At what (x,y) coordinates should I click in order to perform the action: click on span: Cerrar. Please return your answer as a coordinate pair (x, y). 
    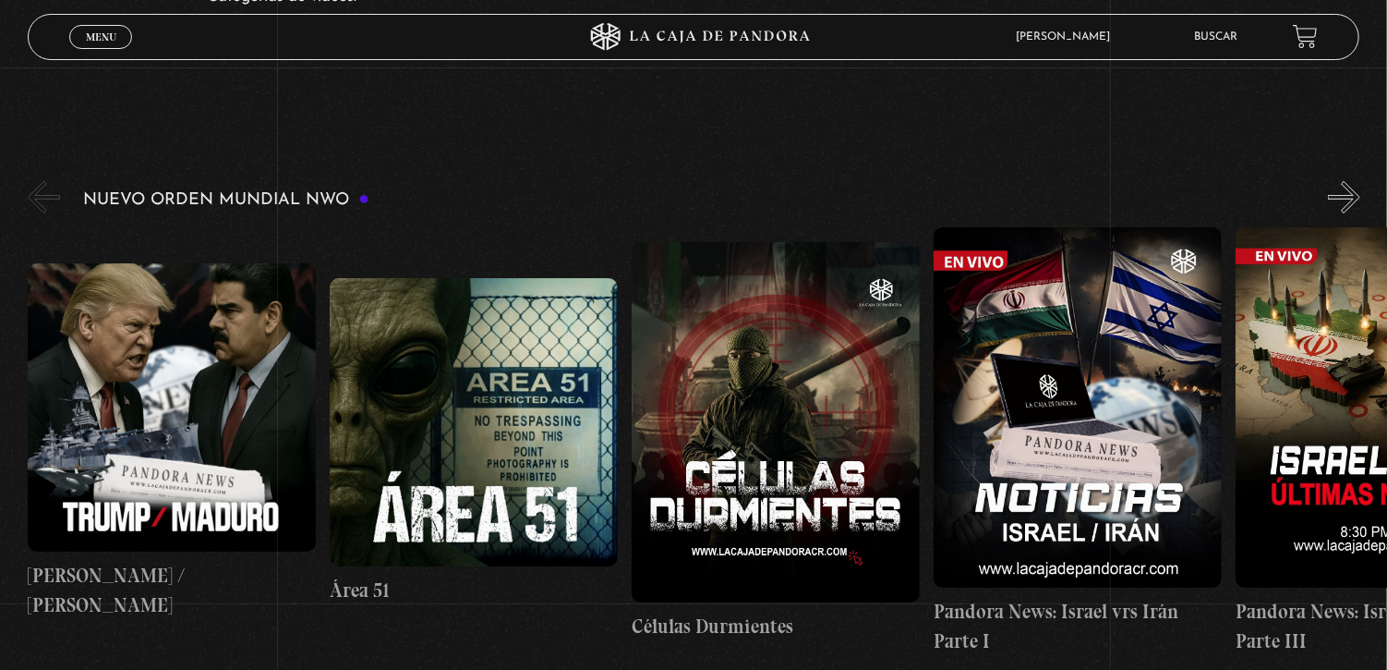
    Looking at the image, I should click on (101, 53).